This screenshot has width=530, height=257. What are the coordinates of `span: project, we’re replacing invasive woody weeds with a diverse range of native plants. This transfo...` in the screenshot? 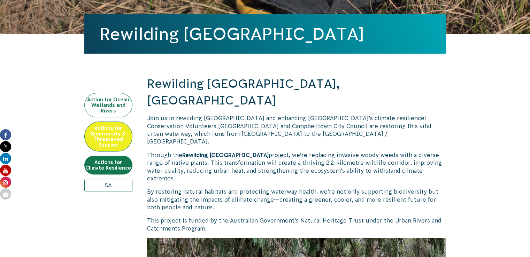 It's located at (294, 167).